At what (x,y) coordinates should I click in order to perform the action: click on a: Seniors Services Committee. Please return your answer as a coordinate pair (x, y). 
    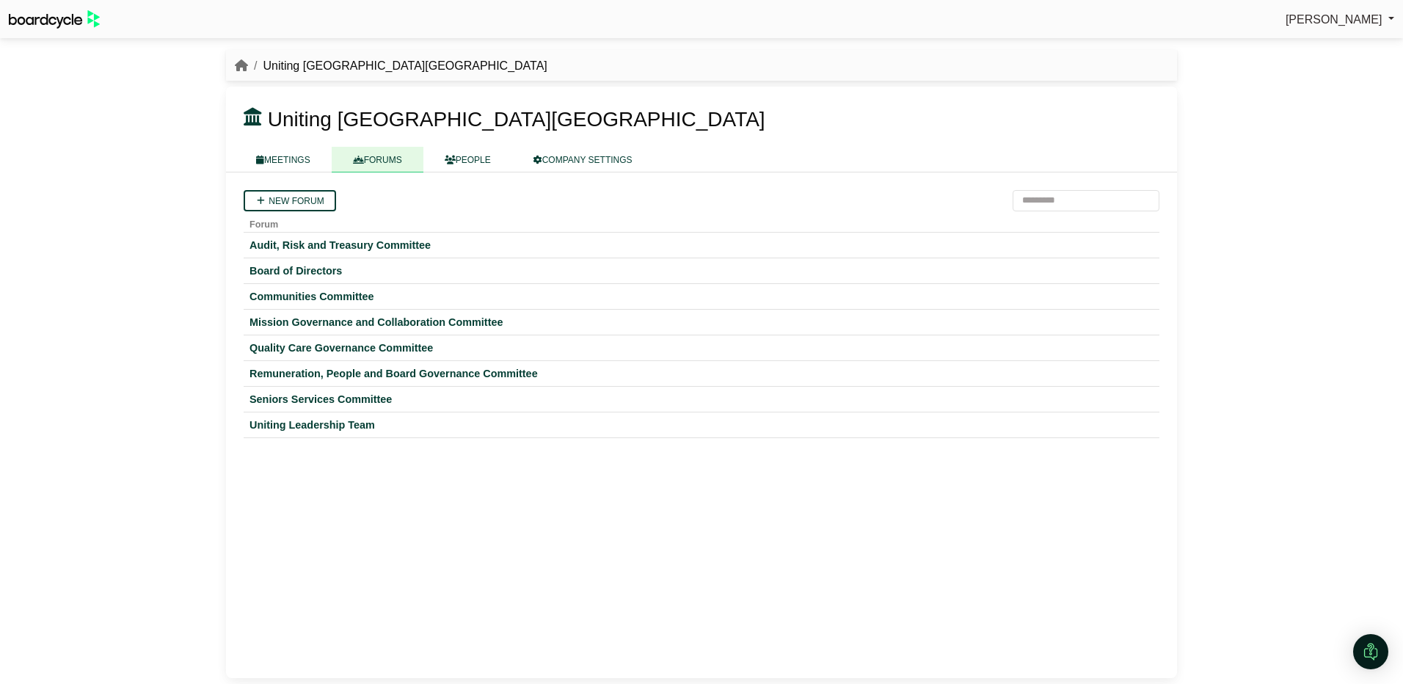
    Looking at the image, I should click on (702, 399).